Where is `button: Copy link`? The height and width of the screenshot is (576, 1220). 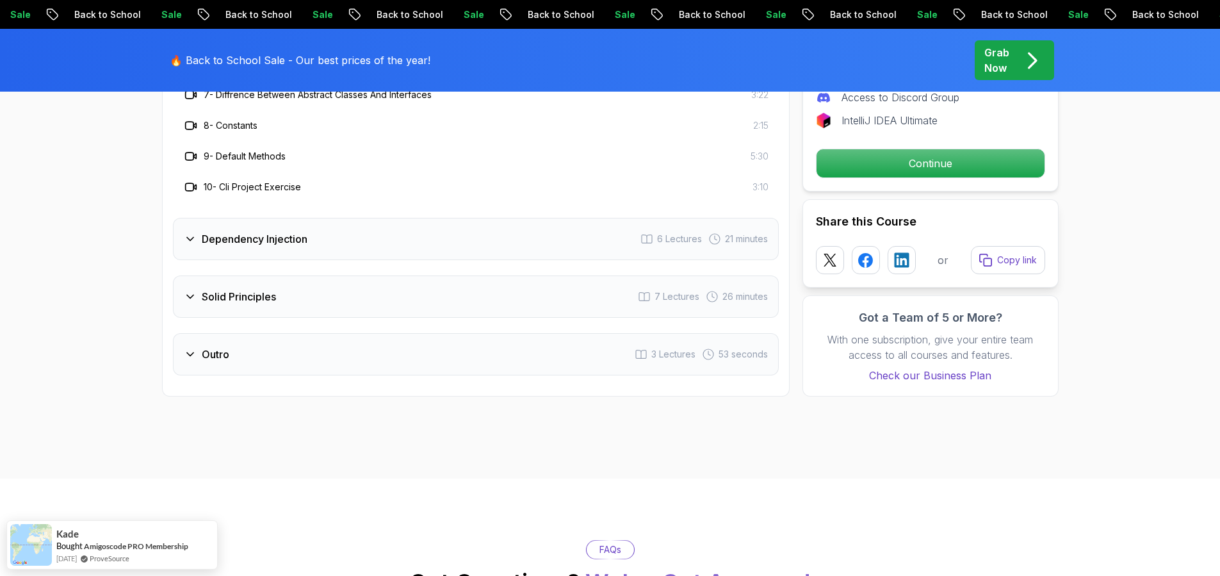
button: Copy link is located at coordinates (1008, 260).